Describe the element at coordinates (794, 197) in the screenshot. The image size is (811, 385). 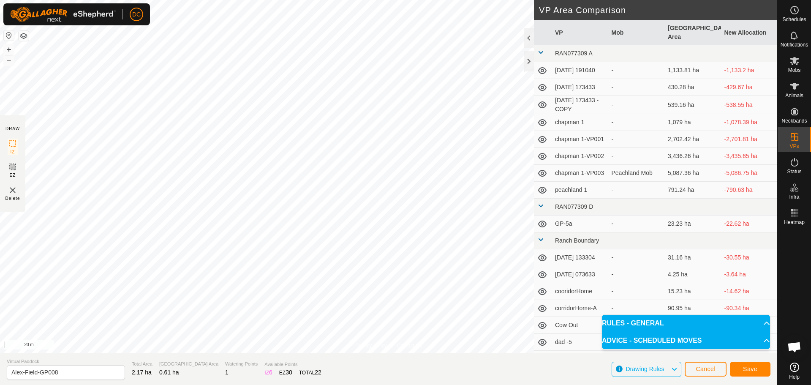
I see `span: Infra` at that location.